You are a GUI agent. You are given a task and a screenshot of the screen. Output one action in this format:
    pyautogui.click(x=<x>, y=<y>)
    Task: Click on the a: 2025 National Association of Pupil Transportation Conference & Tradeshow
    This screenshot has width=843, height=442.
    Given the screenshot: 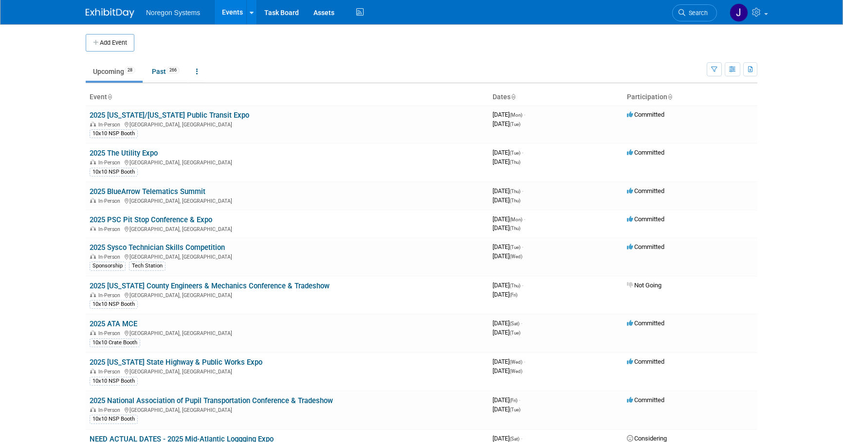 What is the action you would take?
    pyautogui.click(x=211, y=401)
    